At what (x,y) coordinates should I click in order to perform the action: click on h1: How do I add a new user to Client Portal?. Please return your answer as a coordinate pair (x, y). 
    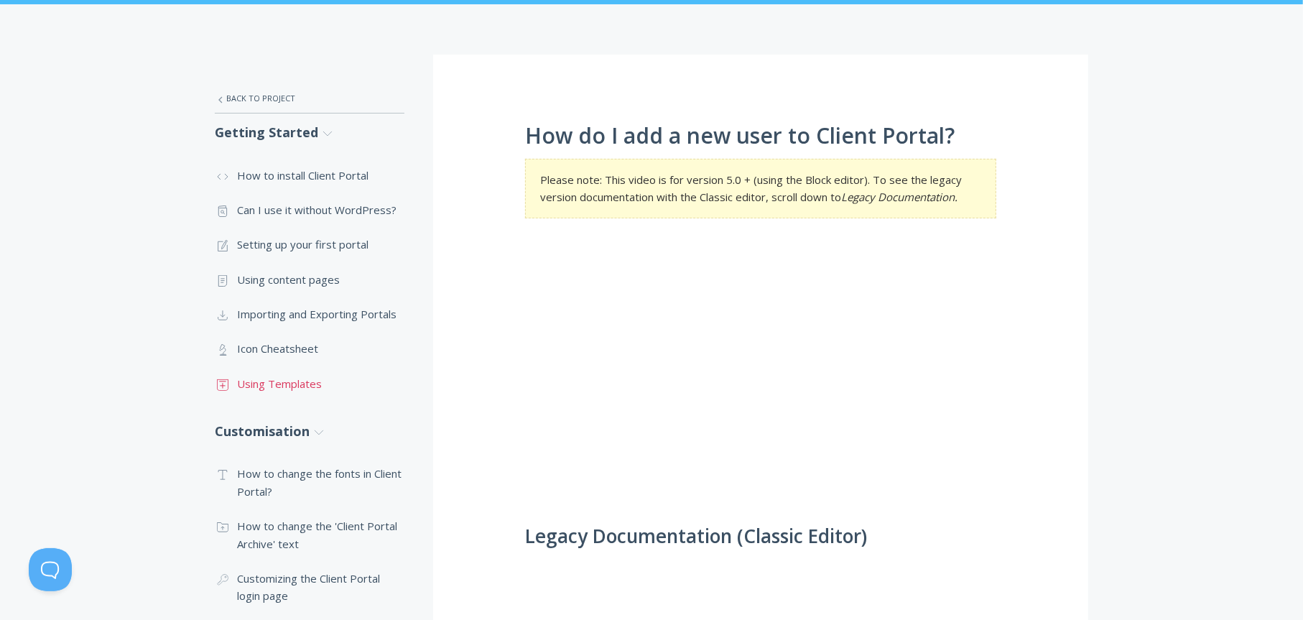
    Looking at the image, I should click on (760, 136).